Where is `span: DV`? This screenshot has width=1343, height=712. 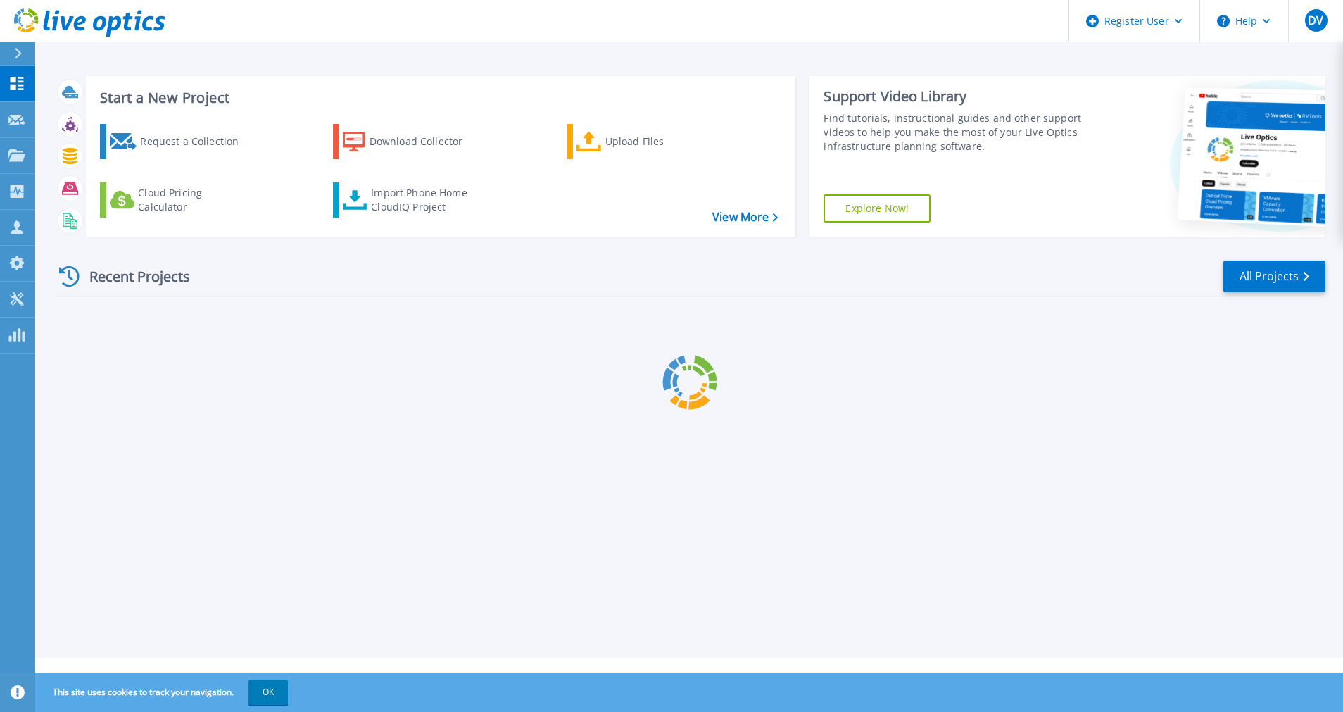
span: DV is located at coordinates (1315, 20).